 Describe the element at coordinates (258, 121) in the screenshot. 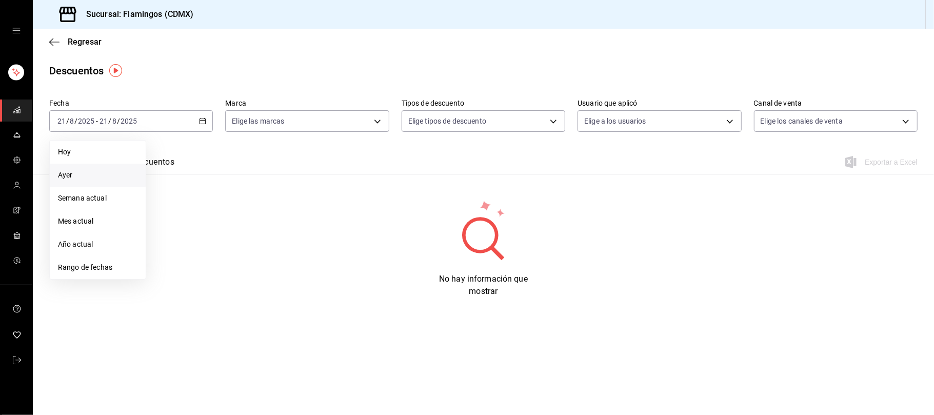

I see `font: Elige las marcas` at that location.